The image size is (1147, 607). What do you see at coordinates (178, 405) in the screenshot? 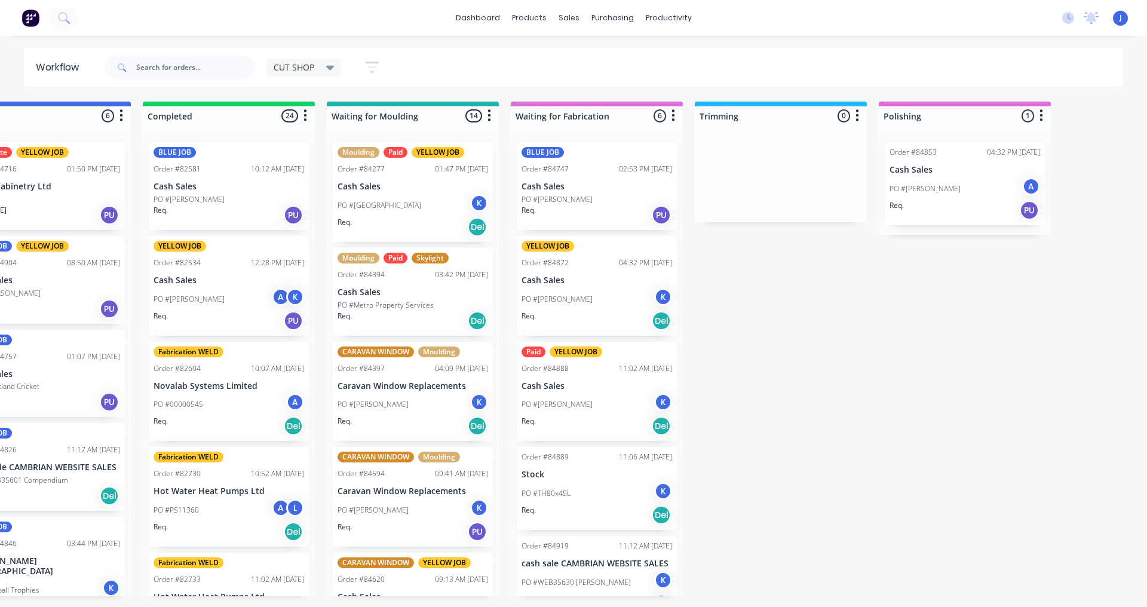
I see `p: PO #00000545` at bounding box center [178, 405].